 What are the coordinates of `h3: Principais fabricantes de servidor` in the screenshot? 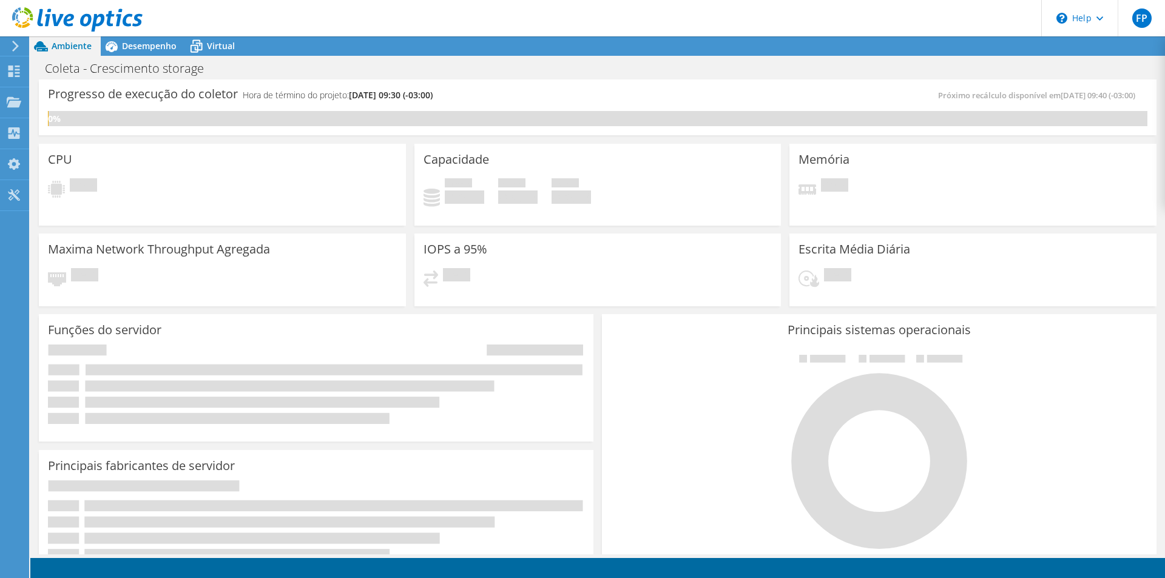 It's located at (141, 466).